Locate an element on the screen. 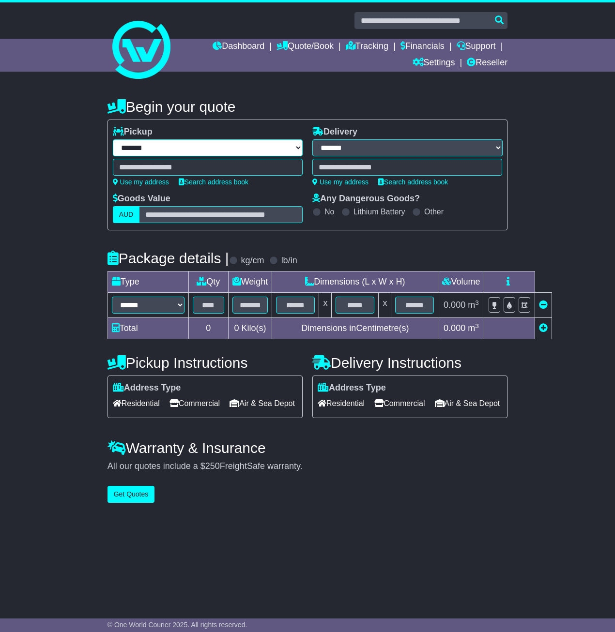 The image size is (615, 632). a: Tracking is located at coordinates (367, 47).